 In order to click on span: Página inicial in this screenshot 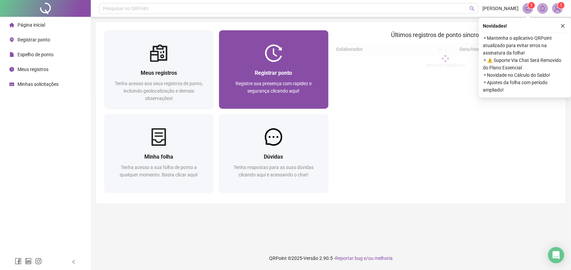, I will do `click(31, 25)`.